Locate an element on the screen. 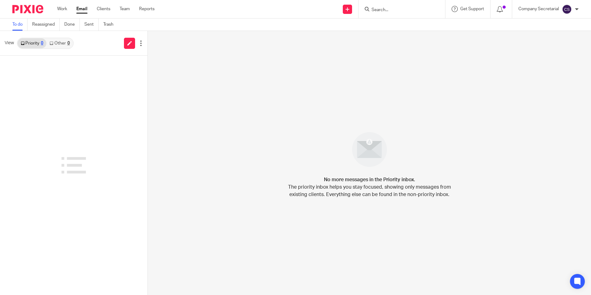 The width and height of the screenshot is (591, 295). a: Work is located at coordinates (62, 9).